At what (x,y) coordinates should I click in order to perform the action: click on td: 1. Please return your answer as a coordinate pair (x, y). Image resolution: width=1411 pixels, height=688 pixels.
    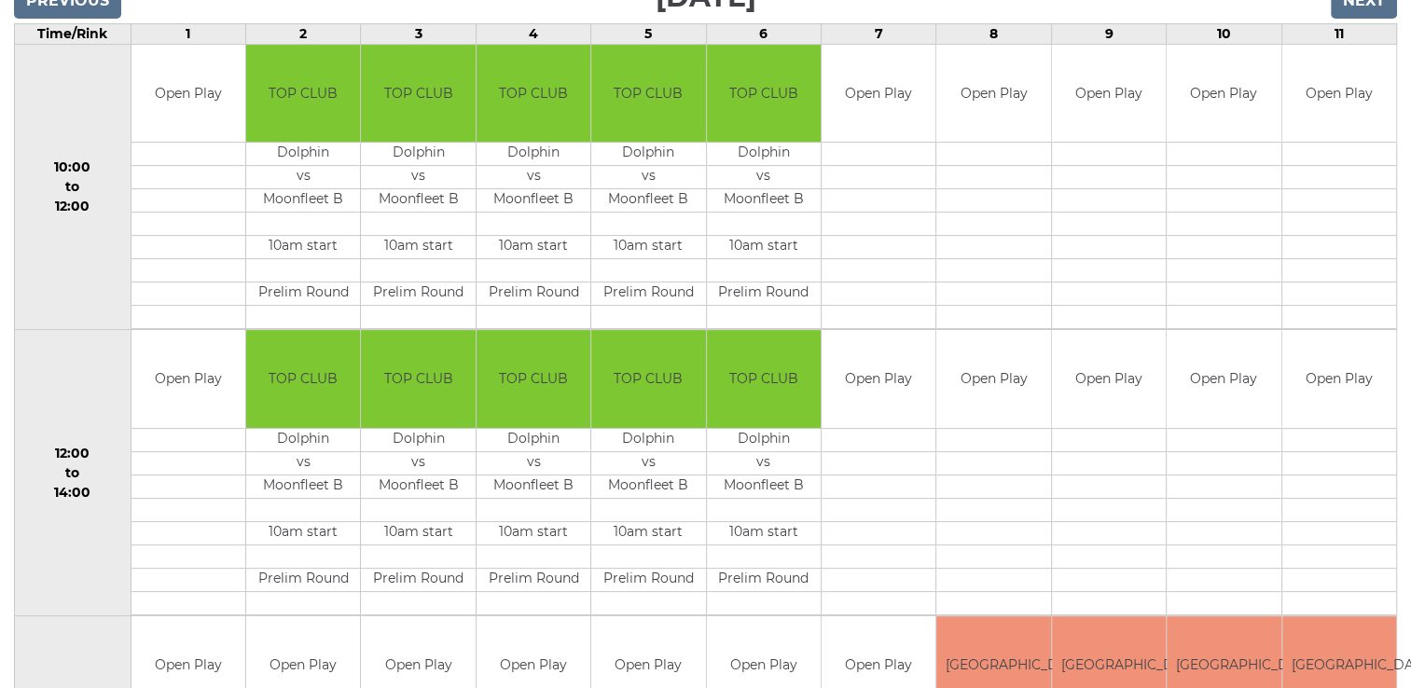
    Looking at the image, I should click on (188, 34).